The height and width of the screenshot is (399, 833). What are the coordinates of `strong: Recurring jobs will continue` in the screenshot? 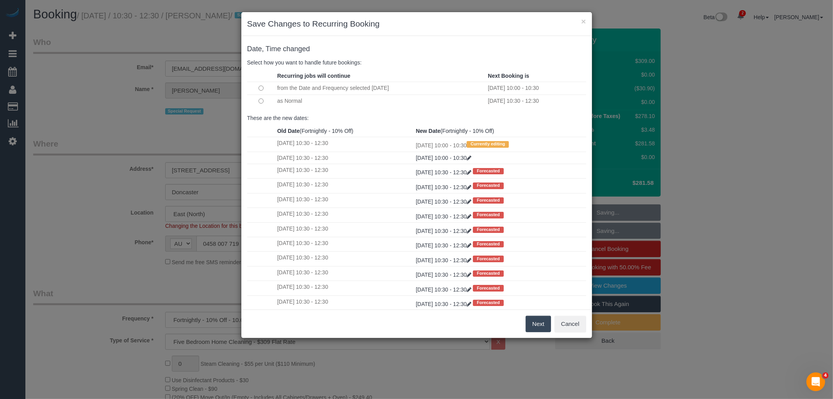 It's located at (314, 76).